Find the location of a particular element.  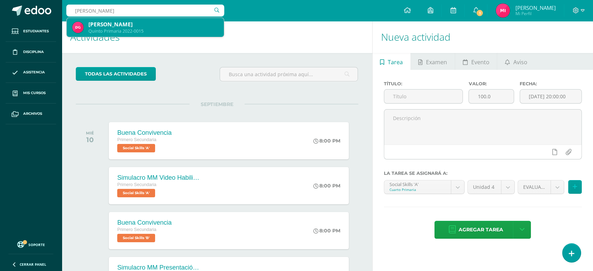

input: Título is located at coordinates (423, 96).